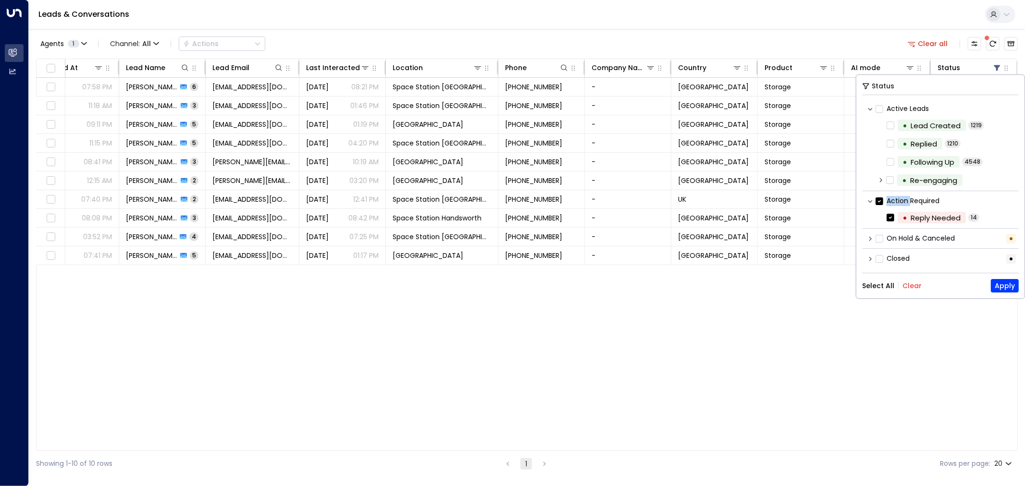 The width and height of the screenshot is (1025, 486). I want to click on p: 11:15 PM, so click(100, 143).